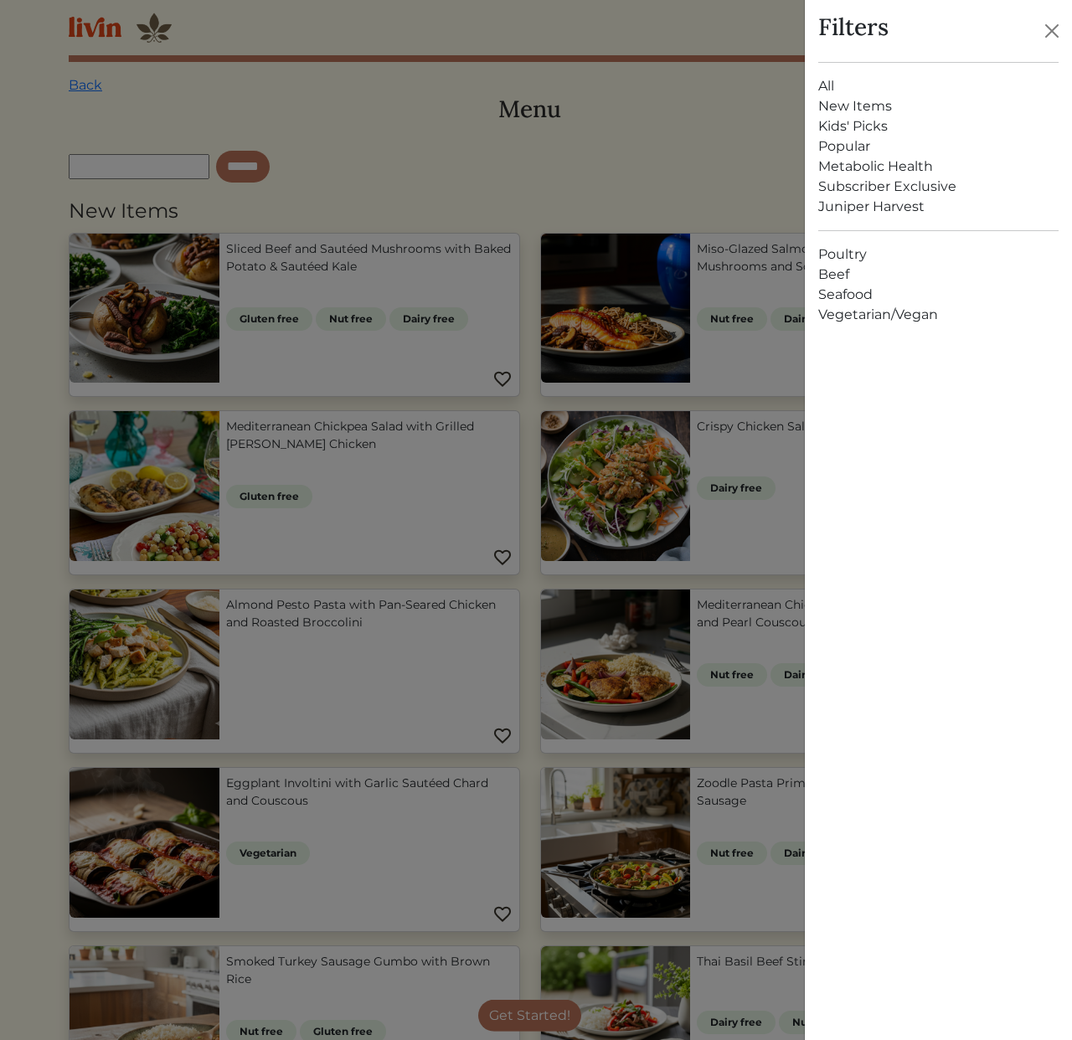 This screenshot has width=1072, height=1040. I want to click on a: Seafood, so click(938, 295).